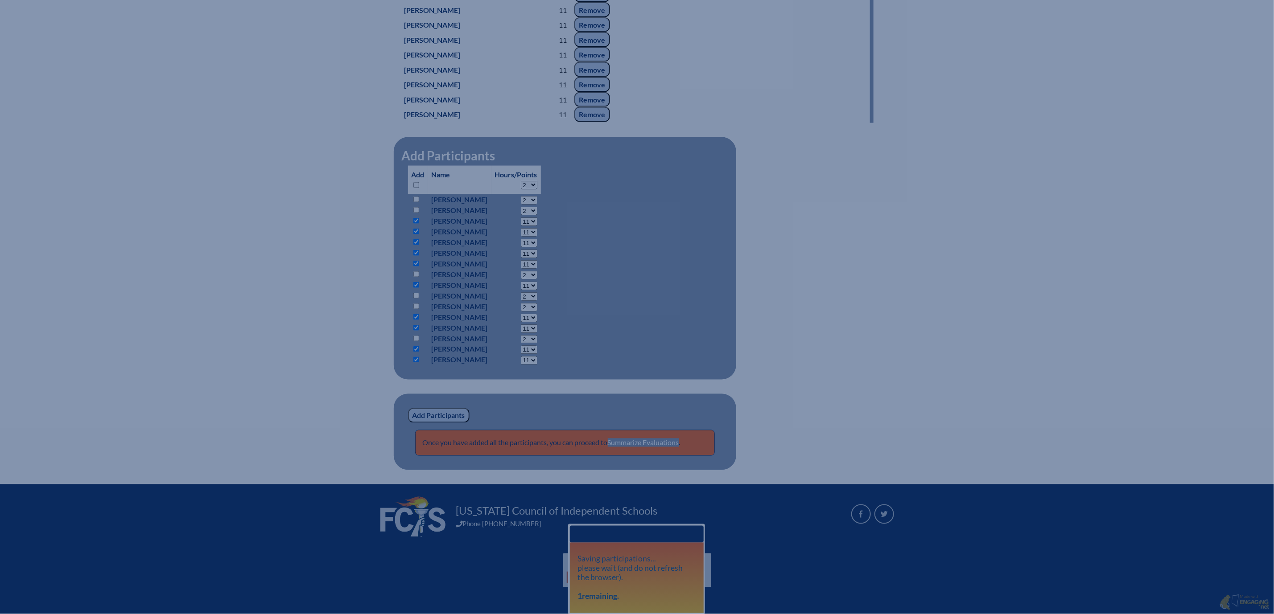 This screenshot has width=1274, height=614. What do you see at coordinates (565, 443) in the screenshot?
I see `p: Once you have added all the participants, you can proceed to .` at bounding box center [565, 443].